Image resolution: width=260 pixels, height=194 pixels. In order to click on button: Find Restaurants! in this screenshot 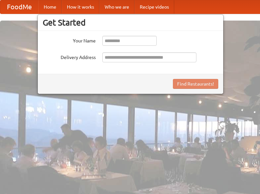, I will do `click(195, 84)`.